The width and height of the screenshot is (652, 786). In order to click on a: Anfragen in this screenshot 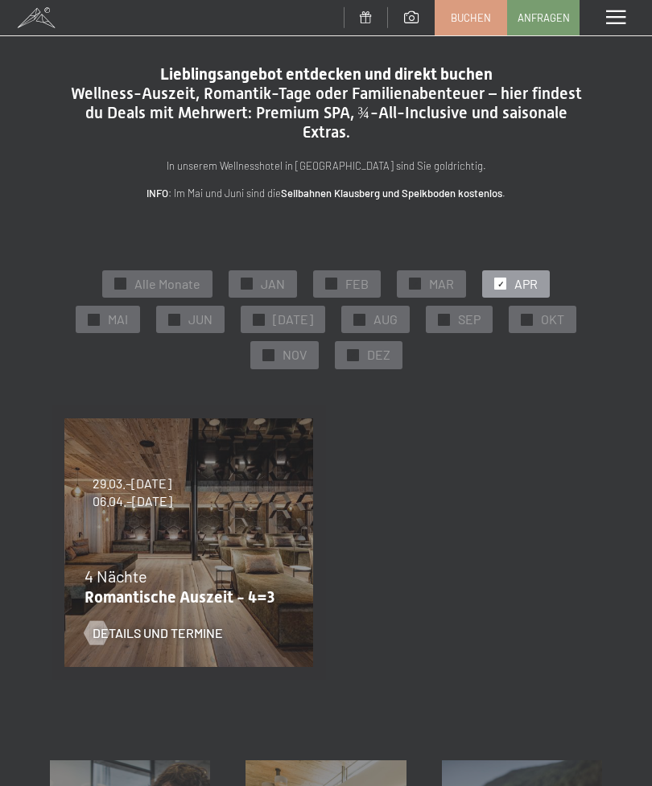, I will do `click(543, 18)`.